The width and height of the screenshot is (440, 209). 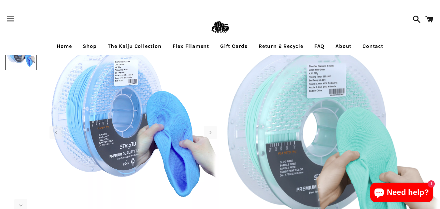 What do you see at coordinates (373, 46) in the screenshot?
I see `a: Contact` at bounding box center [373, 46].